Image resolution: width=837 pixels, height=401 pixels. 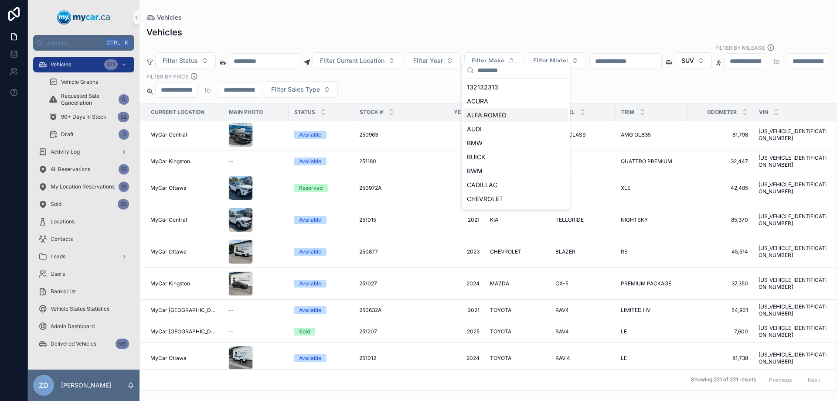 What do you see at coordinates (84, 207) in the screenshot?
I see `div: scrollable content` at bounding box center [84, 207].